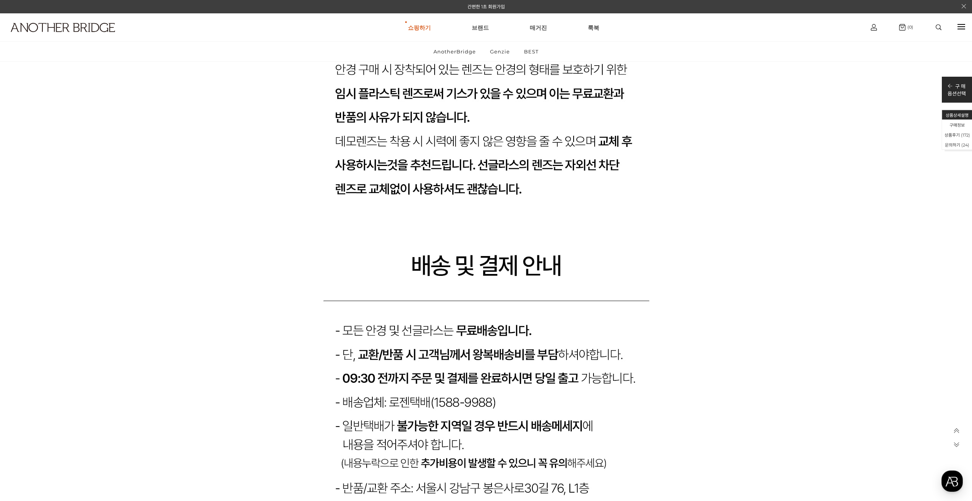 The image size is (972, 501). I want to click on a: Genzie, so click(500, 52).